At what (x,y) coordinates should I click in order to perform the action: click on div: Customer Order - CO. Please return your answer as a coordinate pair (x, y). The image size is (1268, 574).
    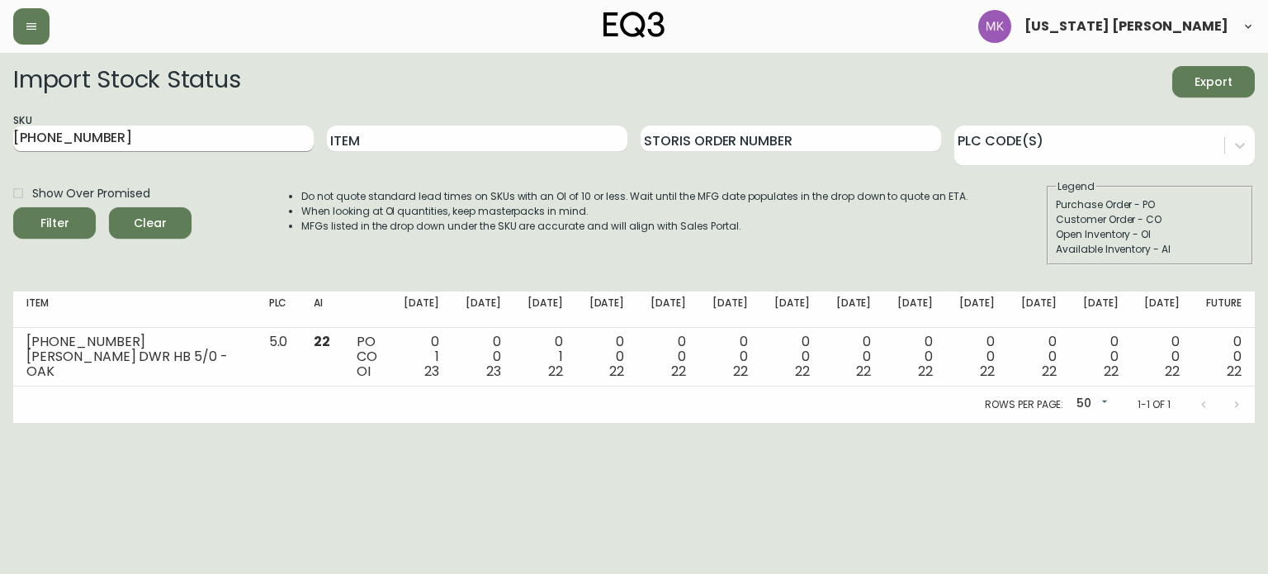
    Looking at the image, I should click on (1150, 220).